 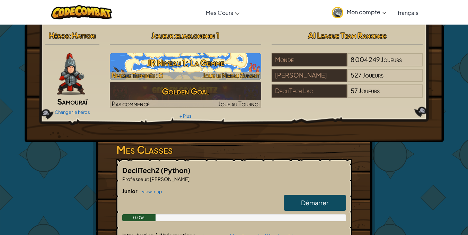 What do you see at coordinates (234, 150) in the screenshot?
I see `h3: Mes Classes` at bounding box center [234, 150].